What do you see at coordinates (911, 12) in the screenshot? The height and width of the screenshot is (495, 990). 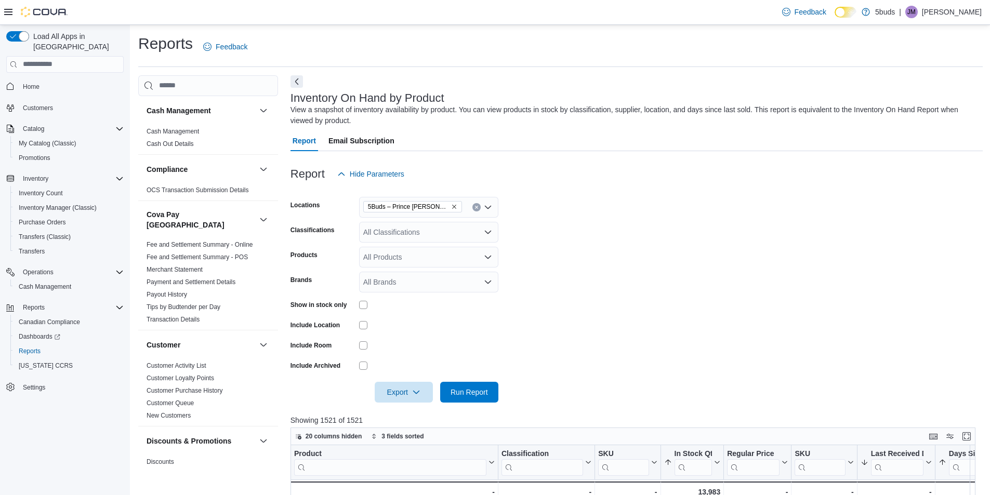 I see `span: JM` at bounding box center [911, 12].